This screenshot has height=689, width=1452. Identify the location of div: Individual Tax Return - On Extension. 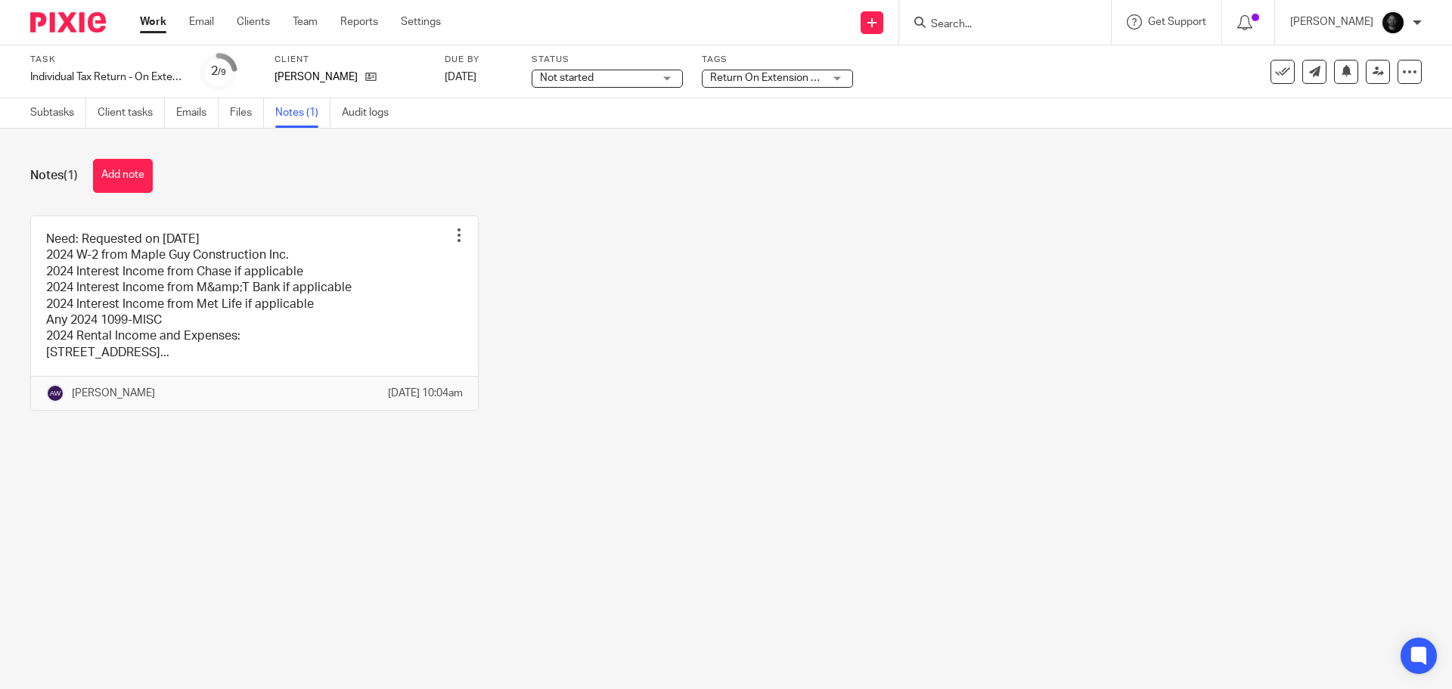
(106, 77).